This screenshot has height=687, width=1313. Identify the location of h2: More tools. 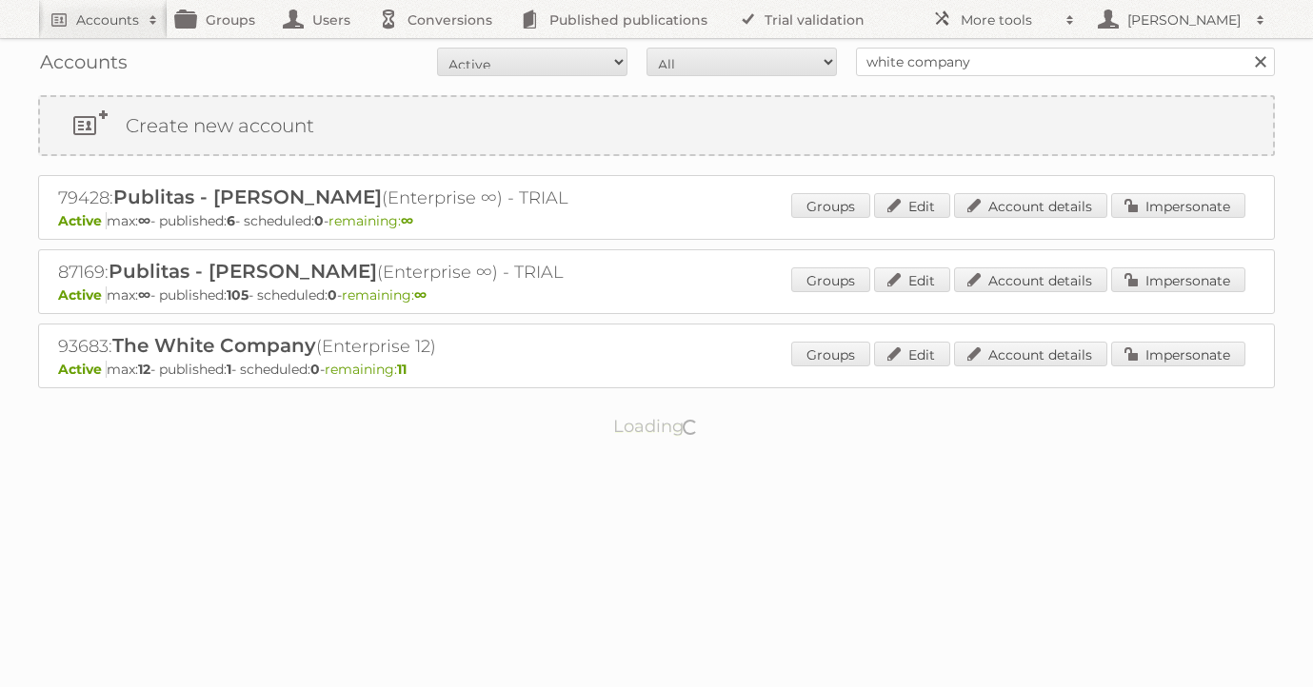
(1008, 20).